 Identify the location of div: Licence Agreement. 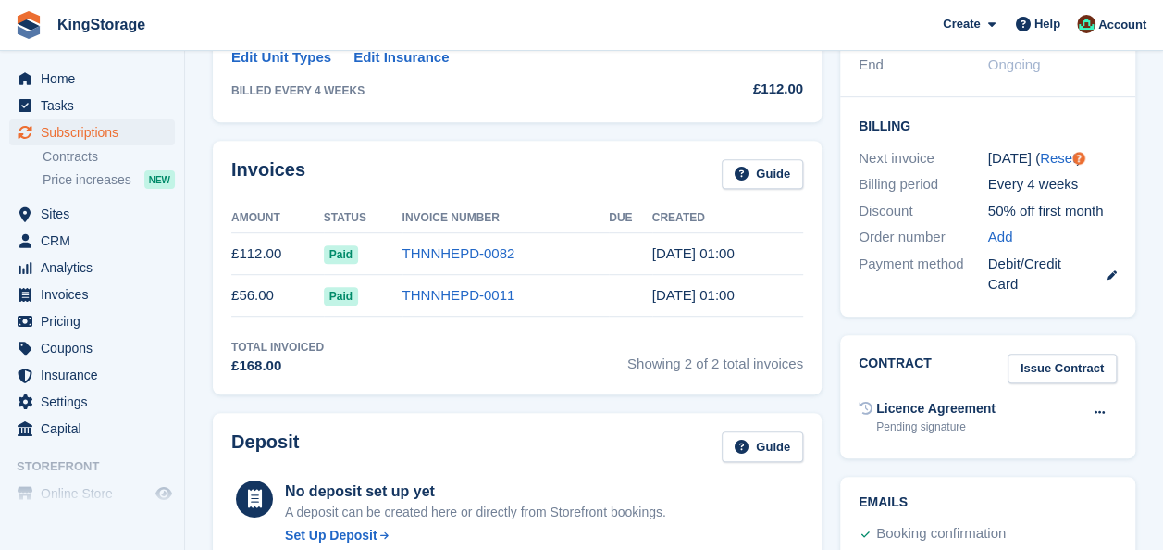
(936, 408).